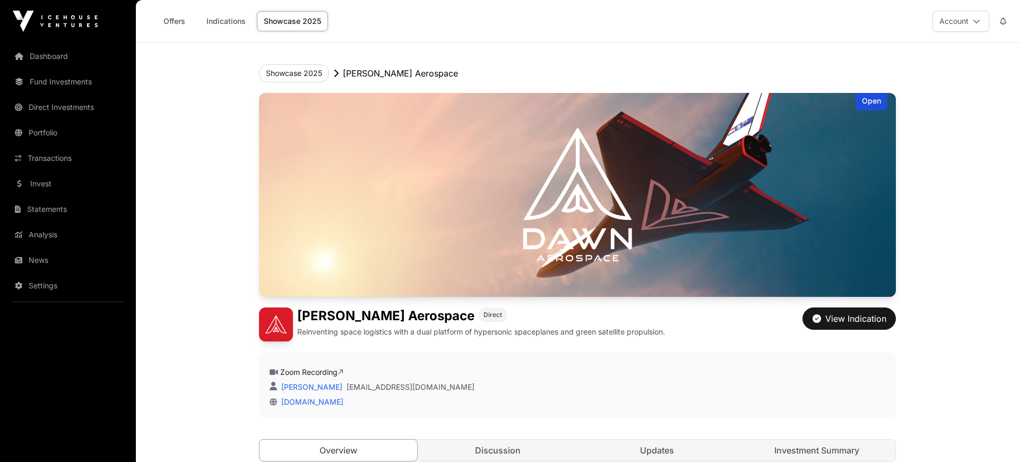 The height and width of the screenshot is (462, 1019). I want to click on a: Settings, so click(68, 286).